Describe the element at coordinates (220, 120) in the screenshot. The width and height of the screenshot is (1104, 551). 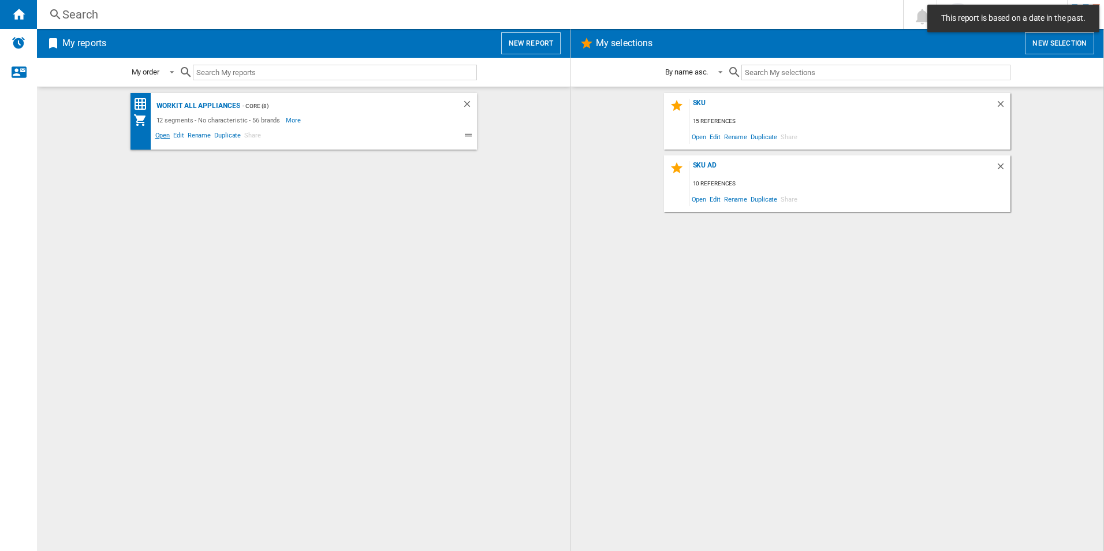
I see `div: 12 segments - No characteristic - 56 brands` at that location.